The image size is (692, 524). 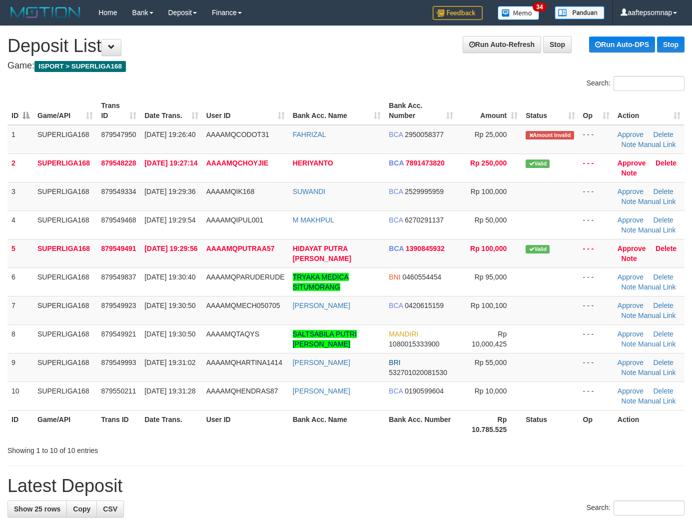 What do you see at coordinates (421, 110) in the screenshot?
I see `th: Bank Acc. Number: activate to sort column ascending` at bounding box center [421, 110].